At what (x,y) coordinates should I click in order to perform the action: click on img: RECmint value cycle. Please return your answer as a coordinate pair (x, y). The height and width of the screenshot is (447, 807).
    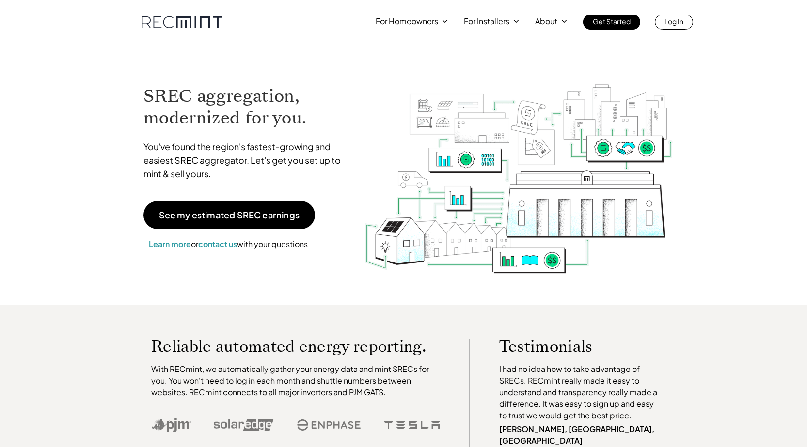
    Looking at the image, I should click on (518, 167).